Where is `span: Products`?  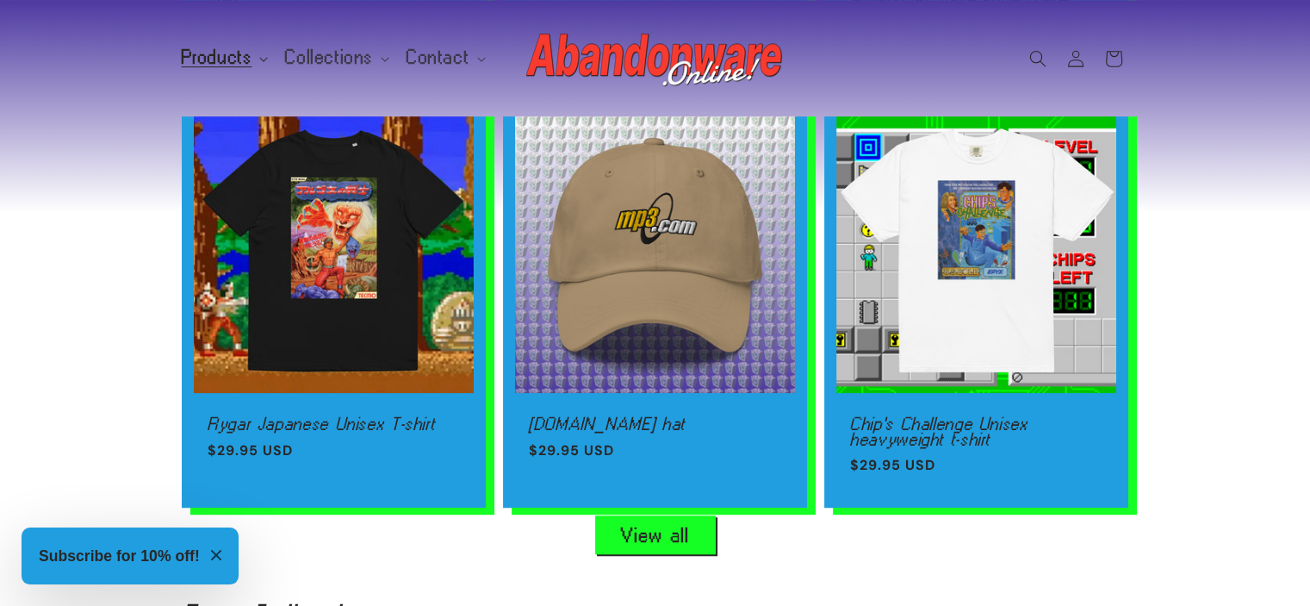 span: Products is located at coordinates (217, 58).